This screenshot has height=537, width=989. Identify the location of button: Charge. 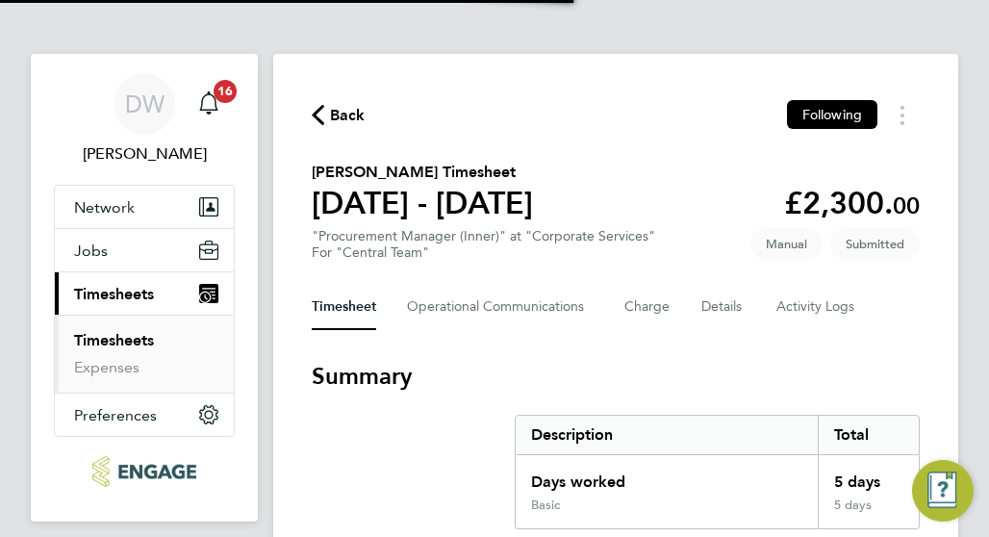
(648, 307).